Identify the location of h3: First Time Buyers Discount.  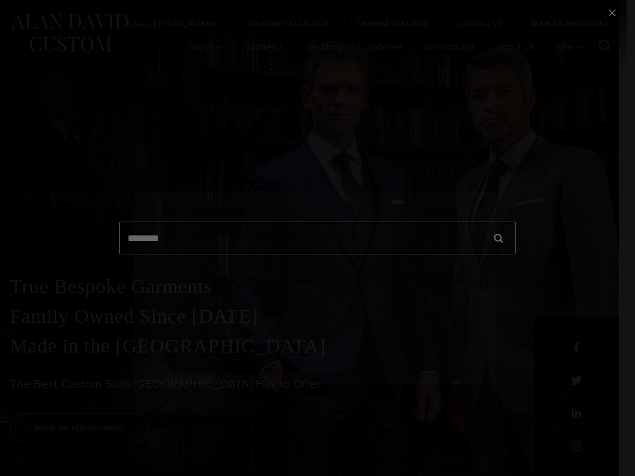
(321, 296).